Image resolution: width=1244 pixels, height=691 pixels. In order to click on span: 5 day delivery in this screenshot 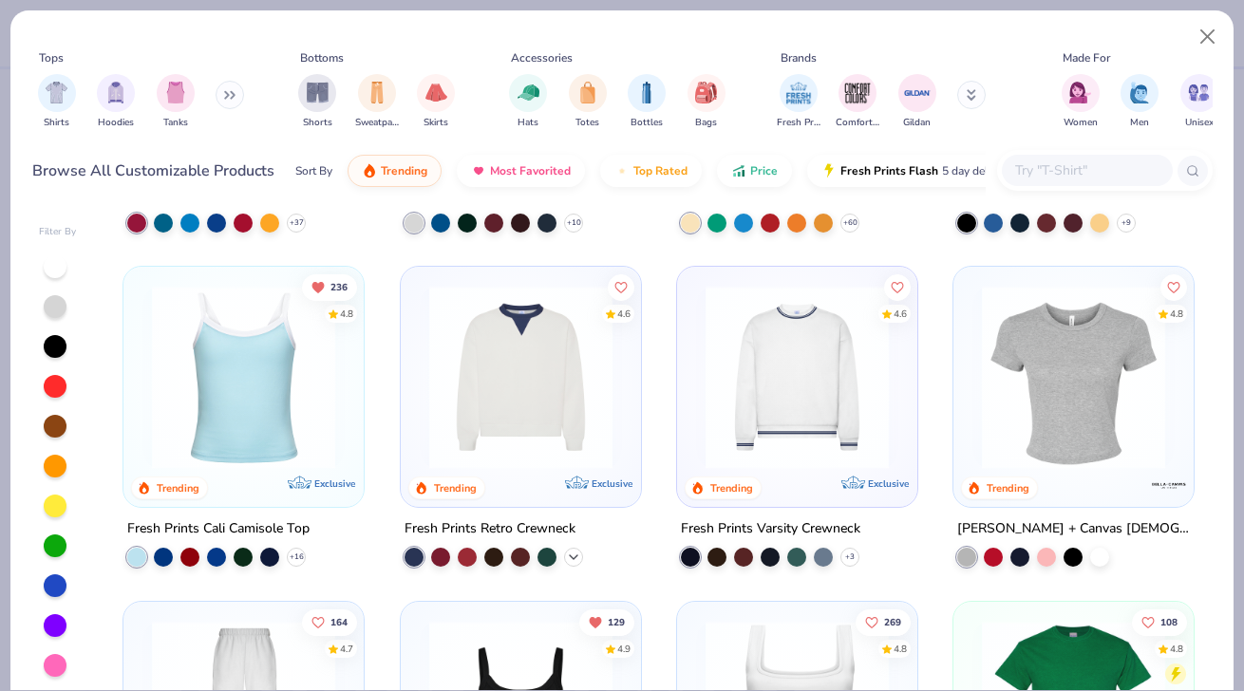, I will do `click(977, 171)`.